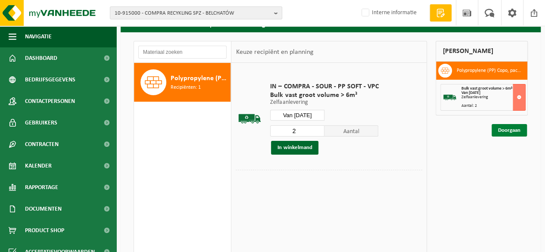 The image size is (545, 252). What do you see at coordinates (352, 131) in the screenshot?
I see `span: Aantal` at bounding box center [352, 131].